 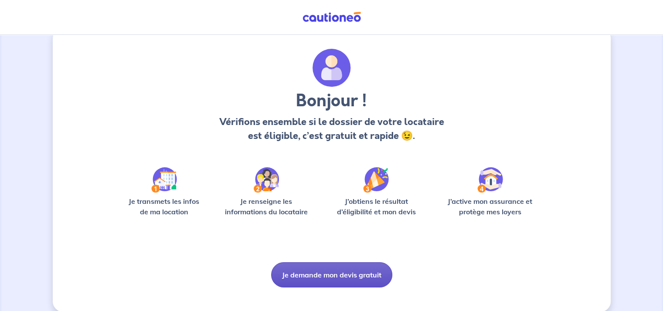 What do you see at coordinates (164, 180) in the screenshot?
I see `img: /static/90a569abe86eec82015bcaae536bd8e6/Step-1.svg` at bounding box center [164, 180].